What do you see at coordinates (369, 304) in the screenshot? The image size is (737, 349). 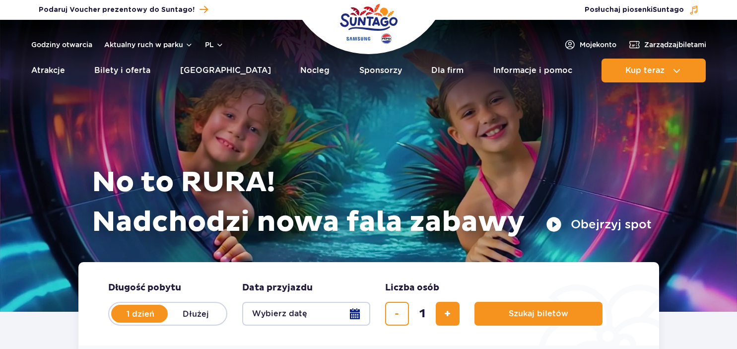 I see `form: Planowanie wizyty w Park of Poland` at bounding box center [369, 304].